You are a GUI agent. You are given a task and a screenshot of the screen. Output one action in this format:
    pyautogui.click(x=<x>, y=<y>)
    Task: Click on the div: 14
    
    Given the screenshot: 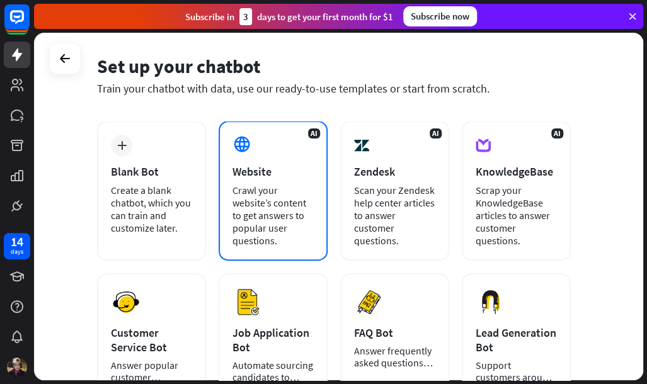 What is the action you would take?
    pyautogui.click(x=17, y=242)
    